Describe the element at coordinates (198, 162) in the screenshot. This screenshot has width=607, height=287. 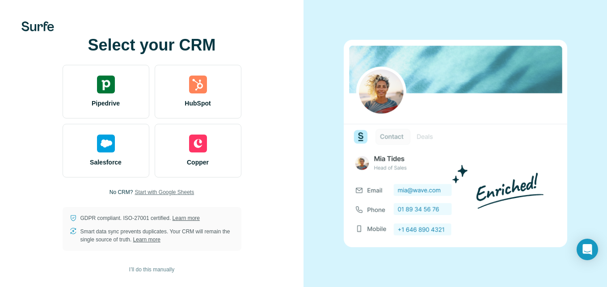
I see `span: Copper` at that location.